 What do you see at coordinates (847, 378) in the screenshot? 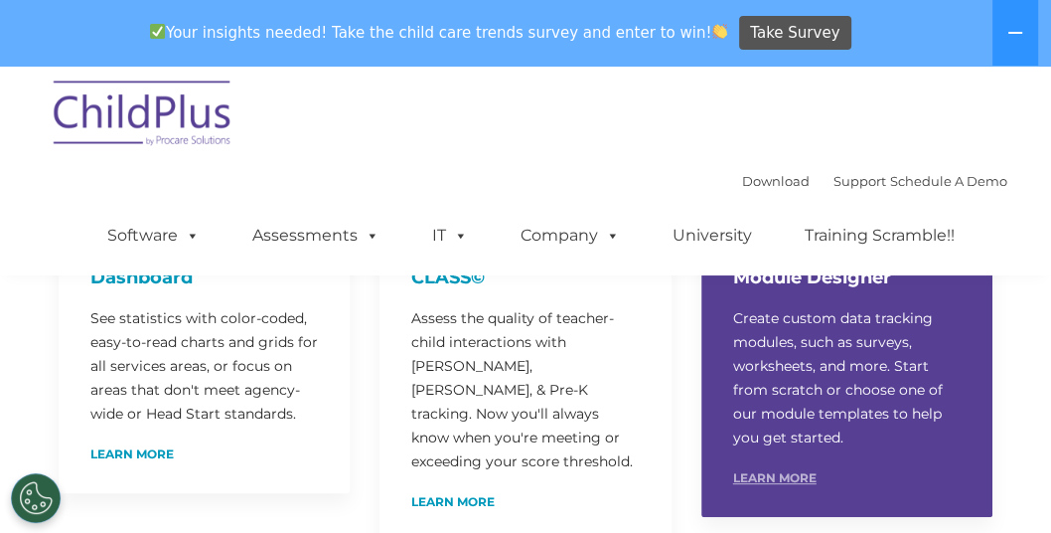
I see `p: Create custom data tracking modules, such as surveys, worksheets, and more. Start from scratch or...` at bounding box center [847, 378].